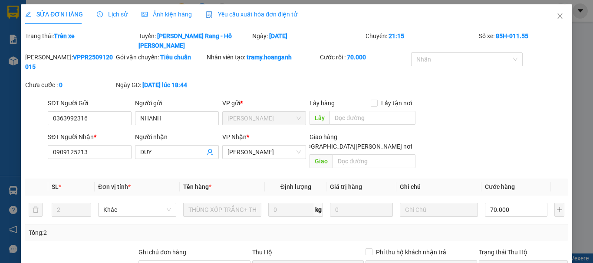 This screenshot has height=263, width=593. What do you see at coordinates (500, 187) in the screenshot?
I see `span: Cước hàng` at bounding box center [500, 187].